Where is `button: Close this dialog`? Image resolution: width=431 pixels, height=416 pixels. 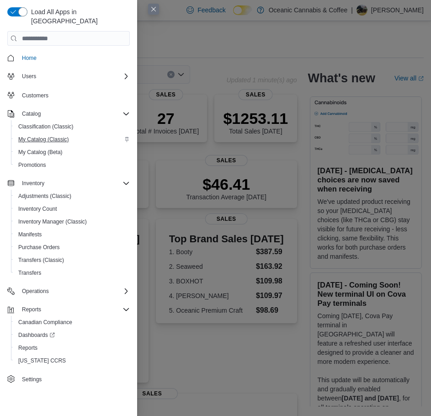
button: Close this dialog is located at coordinates (154, 9).